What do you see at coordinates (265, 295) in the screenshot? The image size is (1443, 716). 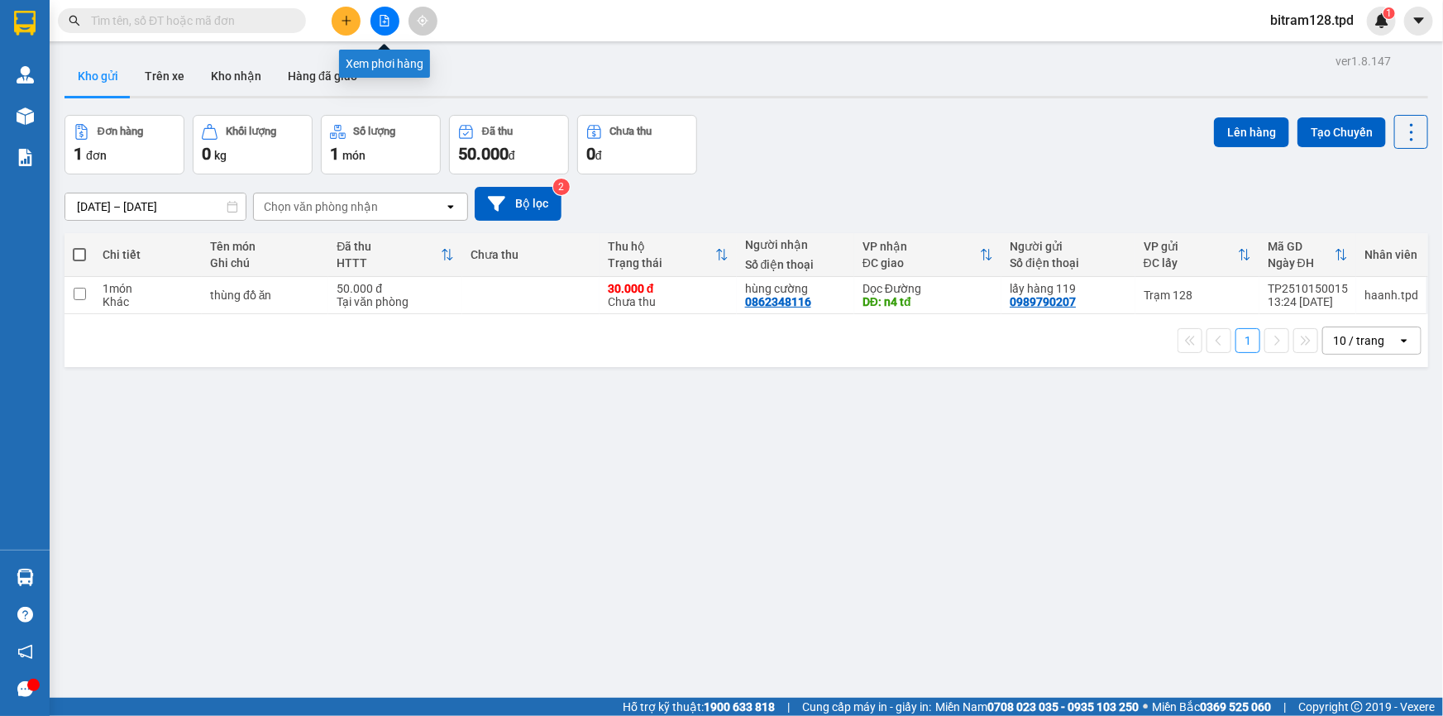 I see `div: thùng đồ ăn` at bounding box center [265, 295].